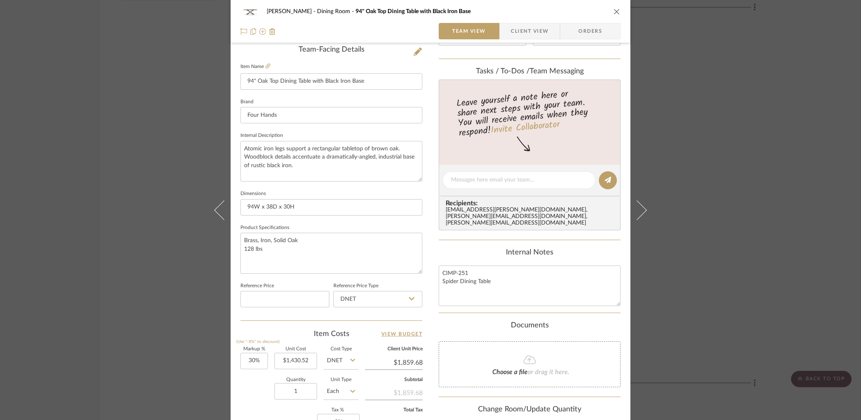 Image resolution: width=861 pixels, height=420 pixels. I want to click on label: Cost Type, so click(341, 349).